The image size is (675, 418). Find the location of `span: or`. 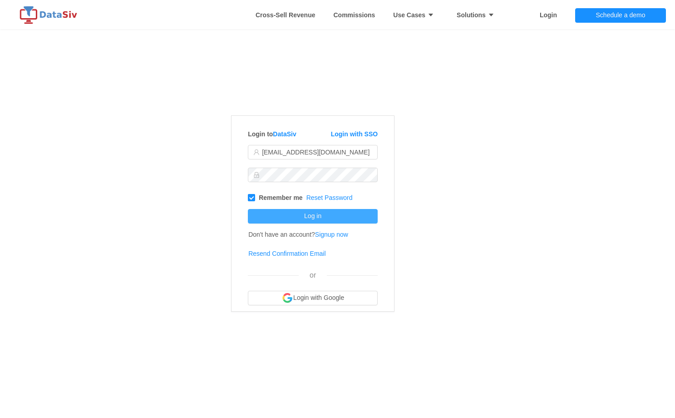

span: or is located at coordinates (313, 275).